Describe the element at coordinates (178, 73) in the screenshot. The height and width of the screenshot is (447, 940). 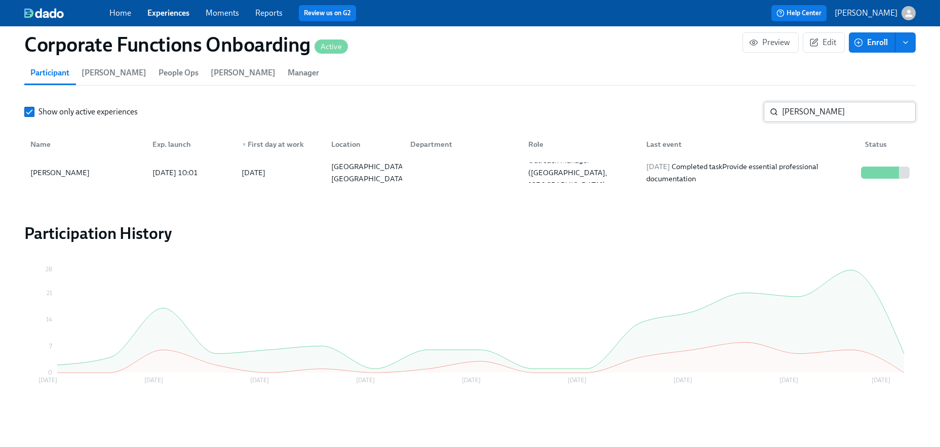
I see `span: People Ops` at that location.